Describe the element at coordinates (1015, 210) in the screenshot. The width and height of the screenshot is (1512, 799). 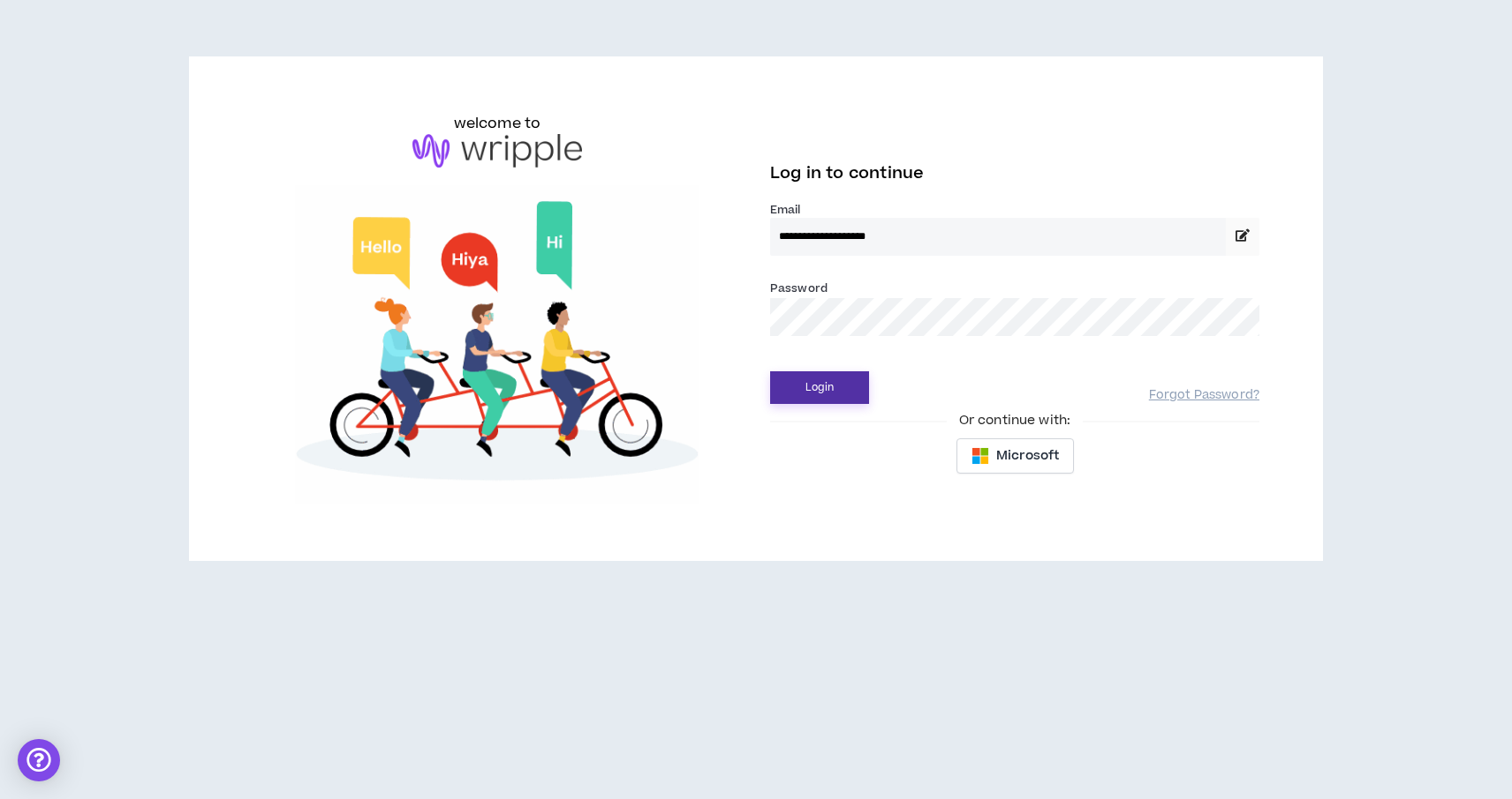
I see `label: Email` at that location.